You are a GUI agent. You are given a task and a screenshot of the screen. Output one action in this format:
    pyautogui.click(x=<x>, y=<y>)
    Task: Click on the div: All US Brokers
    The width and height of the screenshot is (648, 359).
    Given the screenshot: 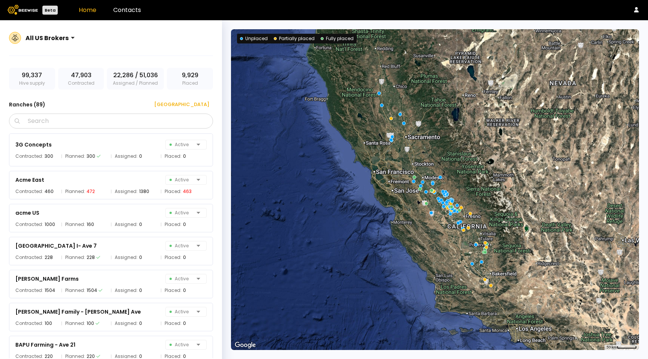 What is the action you would take?
    pyautogui.click(x=47, y=38)
    